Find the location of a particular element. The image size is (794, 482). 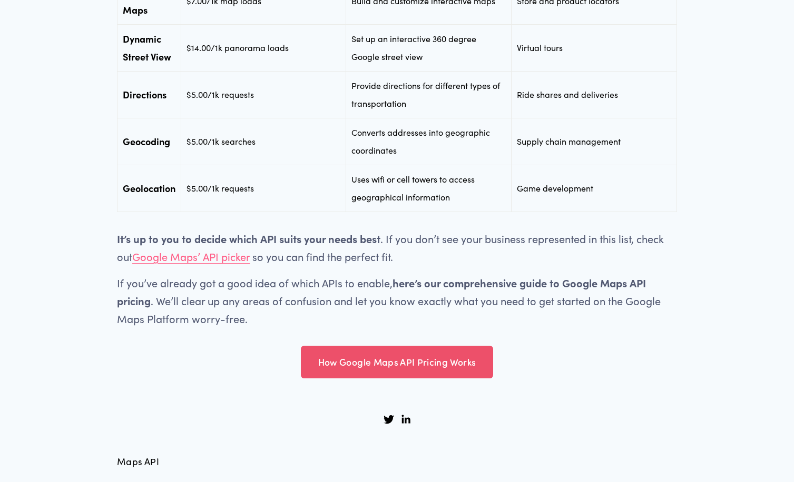

p: If you’ve already got a good idea of which APIs to enable, . We’ll clear up any areas of confusio... is located at coordinates (397, 301).